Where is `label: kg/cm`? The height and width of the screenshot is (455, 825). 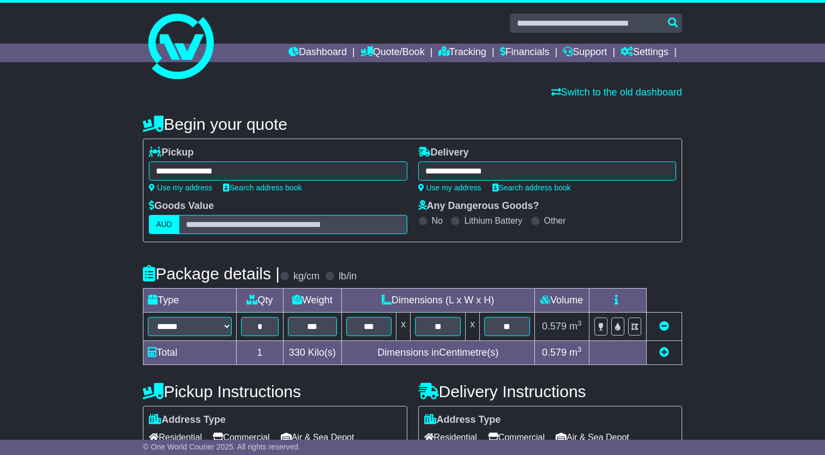 label: kg/cm is located at coordinates (306, 276).